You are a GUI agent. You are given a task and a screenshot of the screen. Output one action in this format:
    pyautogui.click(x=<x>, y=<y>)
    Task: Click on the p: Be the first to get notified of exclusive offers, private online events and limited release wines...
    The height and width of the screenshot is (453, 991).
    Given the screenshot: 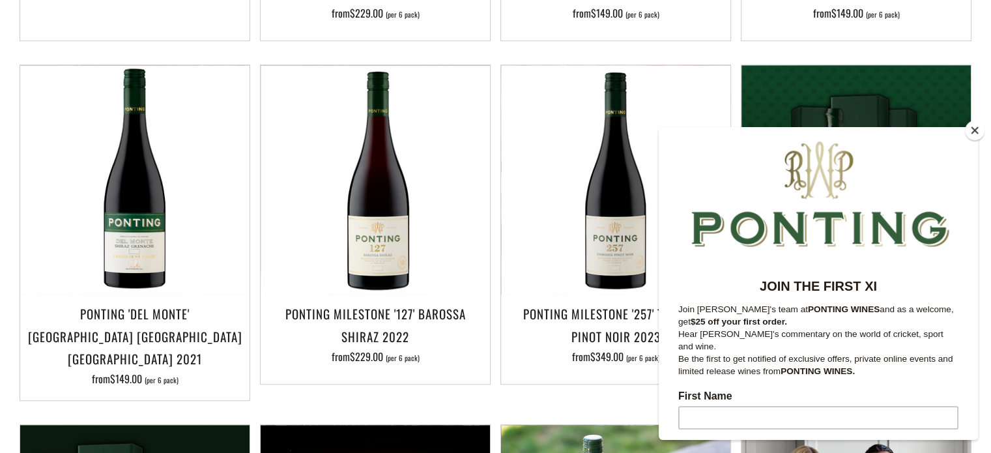 What is the action you would take?
    pyautogui.click(x=160, y=238)
    